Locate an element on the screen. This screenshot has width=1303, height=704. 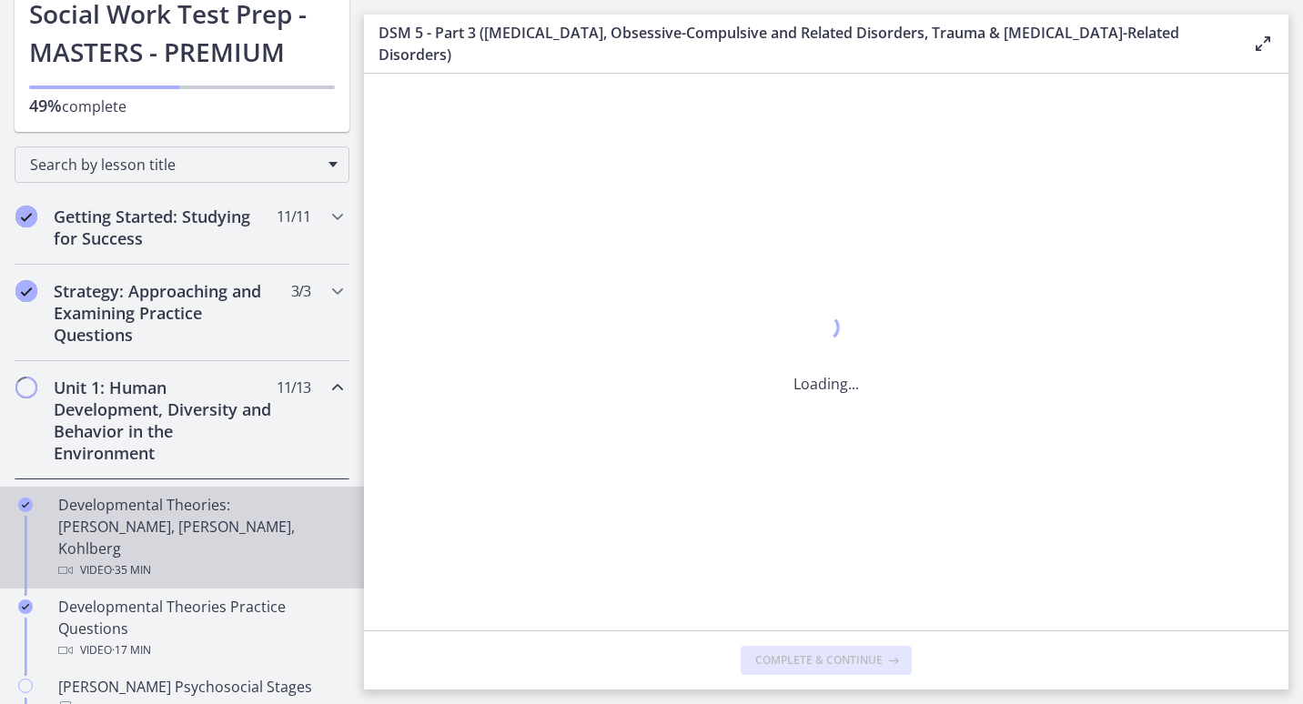
div: 1 is located at coordinates (826, 330).